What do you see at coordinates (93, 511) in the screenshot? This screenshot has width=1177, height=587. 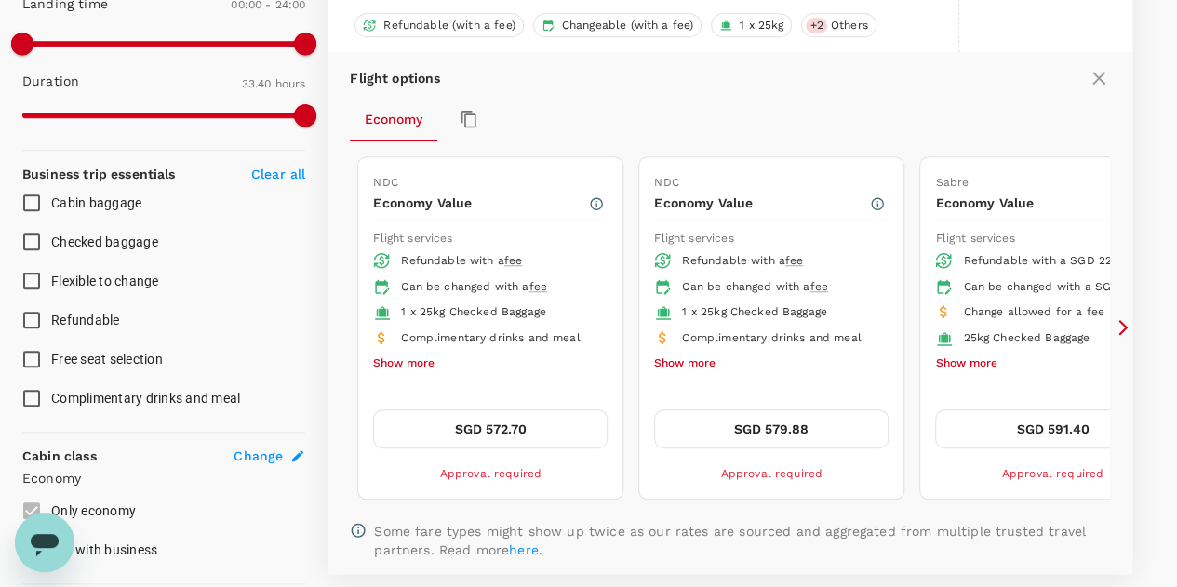 I see `span: Only economy` at bounding box center [93, 511].